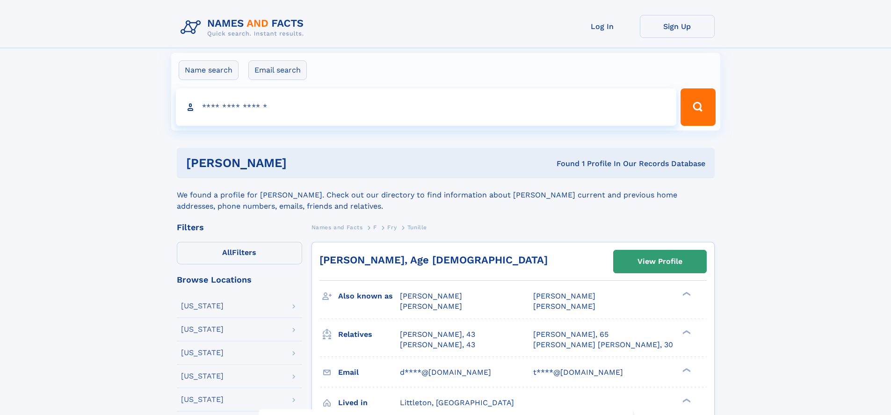  Describe the element at coordinates (369, 403) in the screenshot. I see `h3: Lived in` at that location.